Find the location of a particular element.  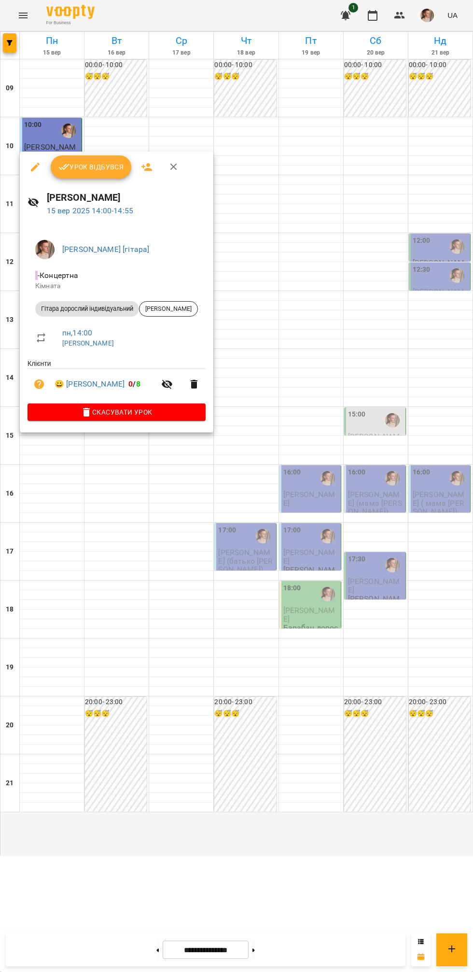

p: Кімната is located at coordinates (116, 286).